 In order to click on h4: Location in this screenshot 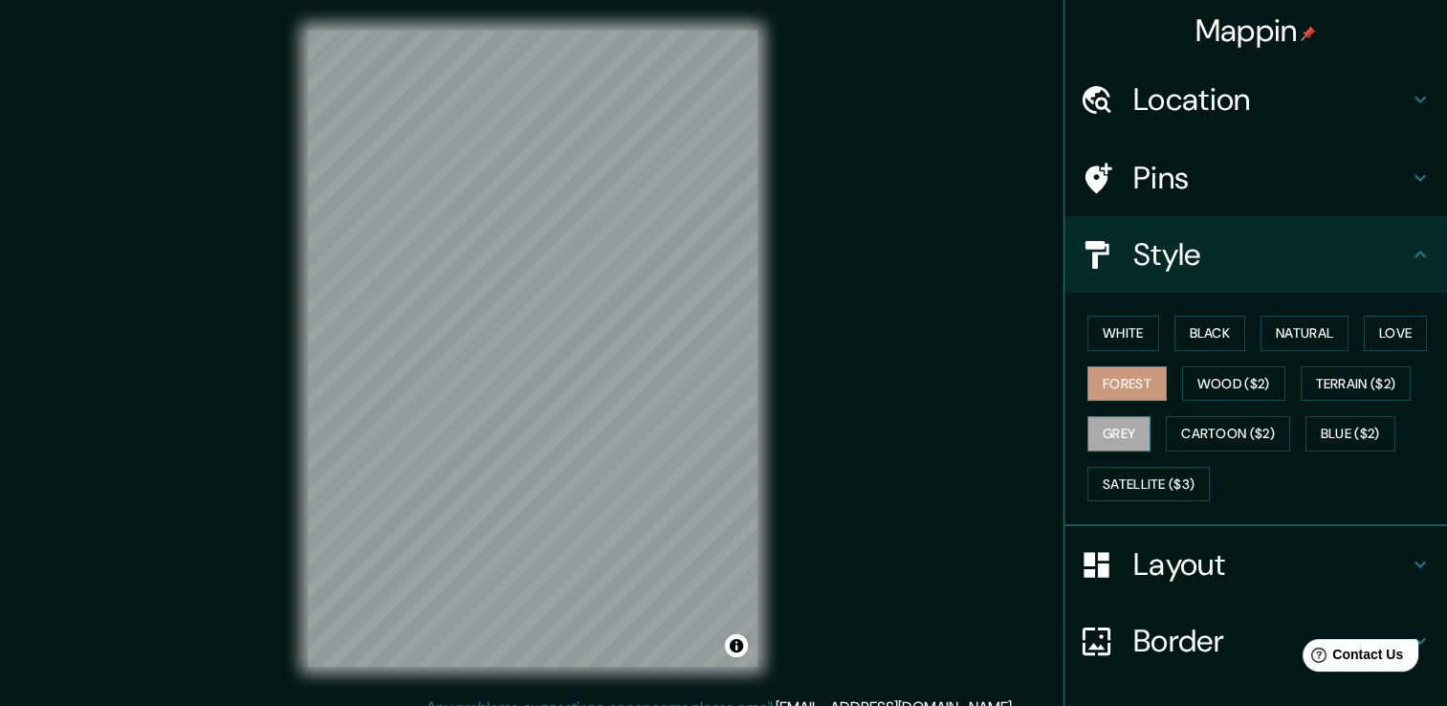, I will do `click(1271, 99)`.